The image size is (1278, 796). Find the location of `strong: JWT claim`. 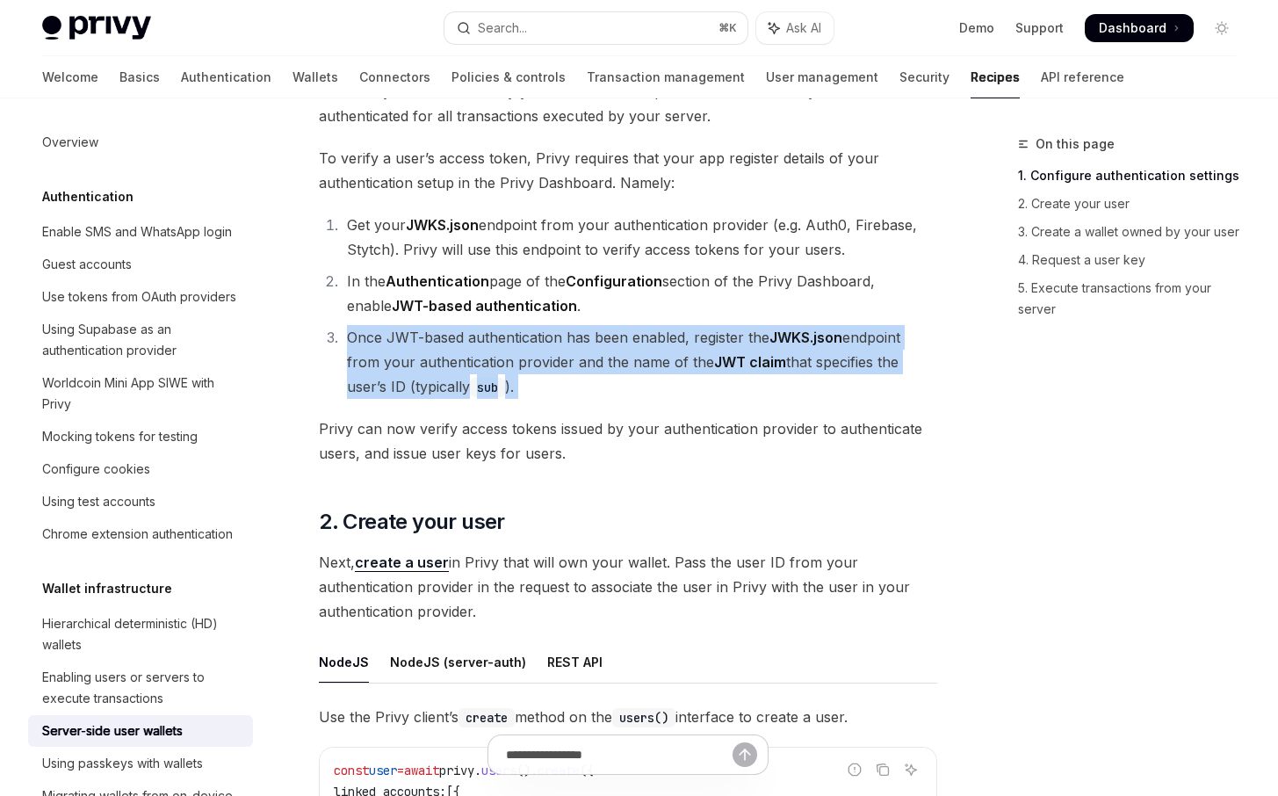

strong: JWT claim is located at coordinates (750, 362).